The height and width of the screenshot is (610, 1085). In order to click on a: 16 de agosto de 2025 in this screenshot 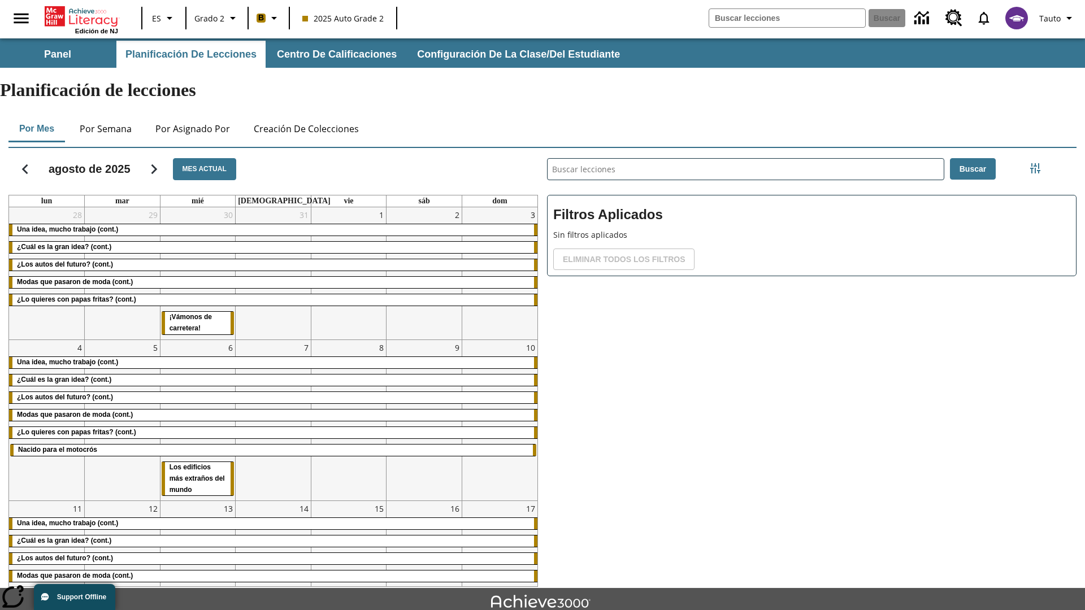, I will do `click(455, 508)`.